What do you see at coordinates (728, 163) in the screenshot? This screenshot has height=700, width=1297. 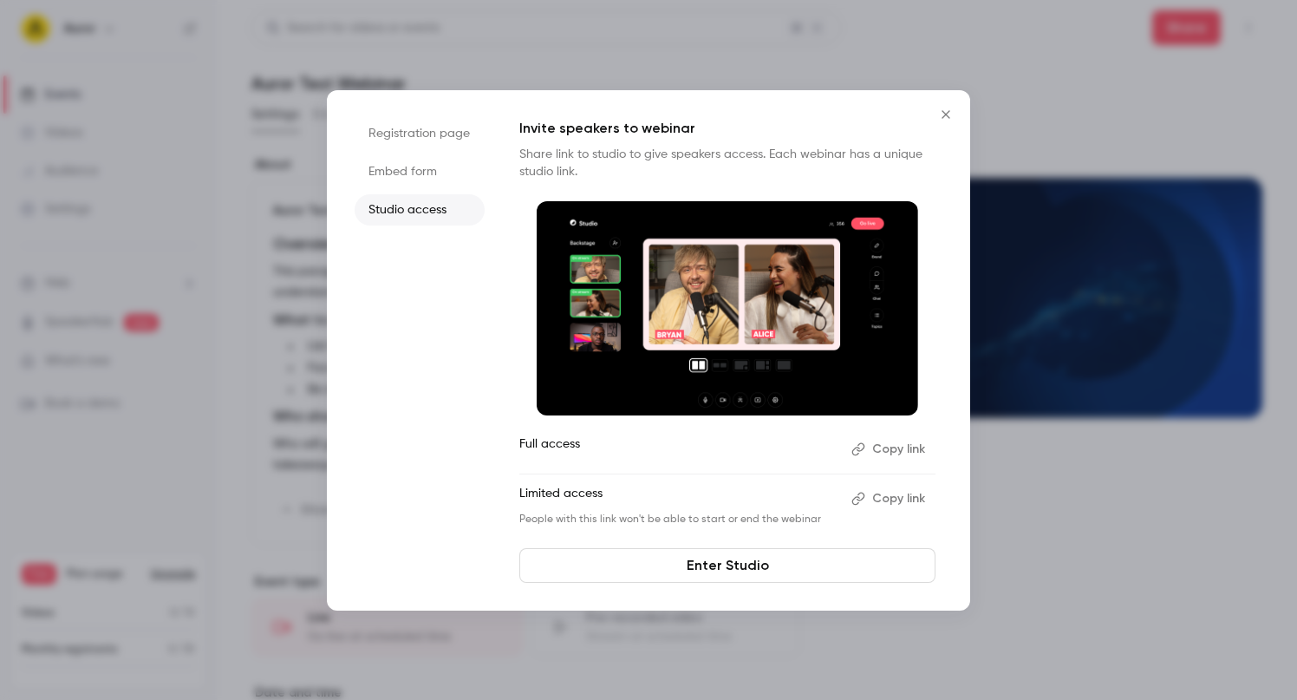 I see `p: Share link to studio to give speakers access. Each webinar has a unique studio link.` at bounding box center [728, 163].